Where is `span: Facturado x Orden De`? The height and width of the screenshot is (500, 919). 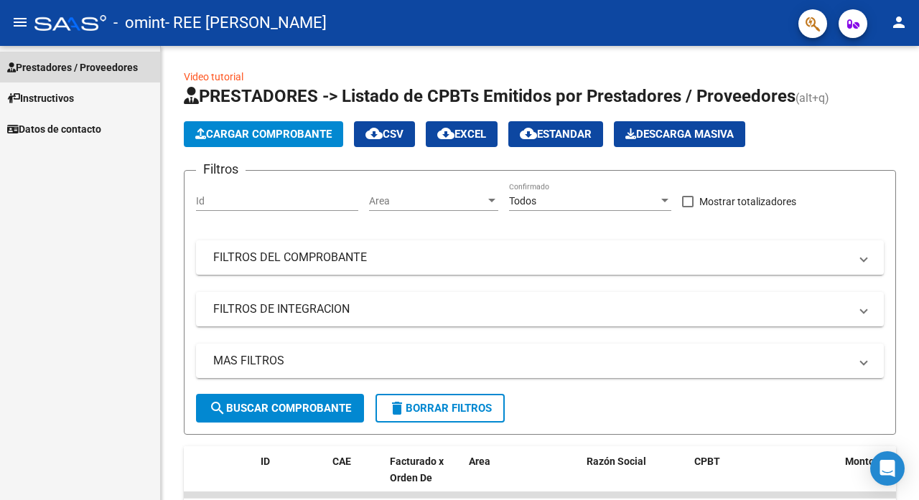
span: Facturado x Orden De is located at coordinates (416, 469).